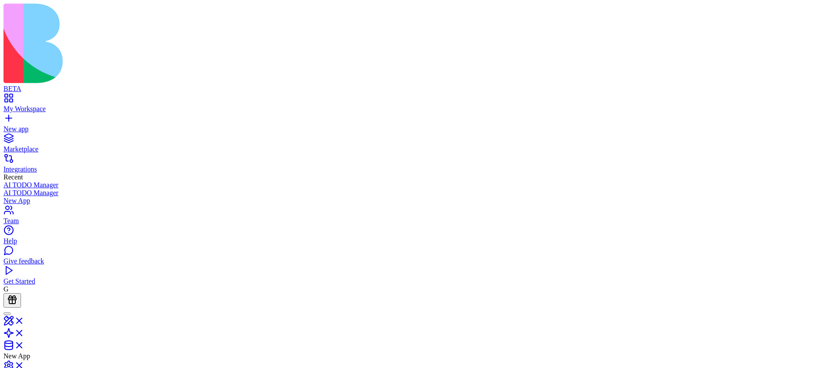  Describe the element at coordinates (6, 288) in the screenshot. I see `span: G` at that location.